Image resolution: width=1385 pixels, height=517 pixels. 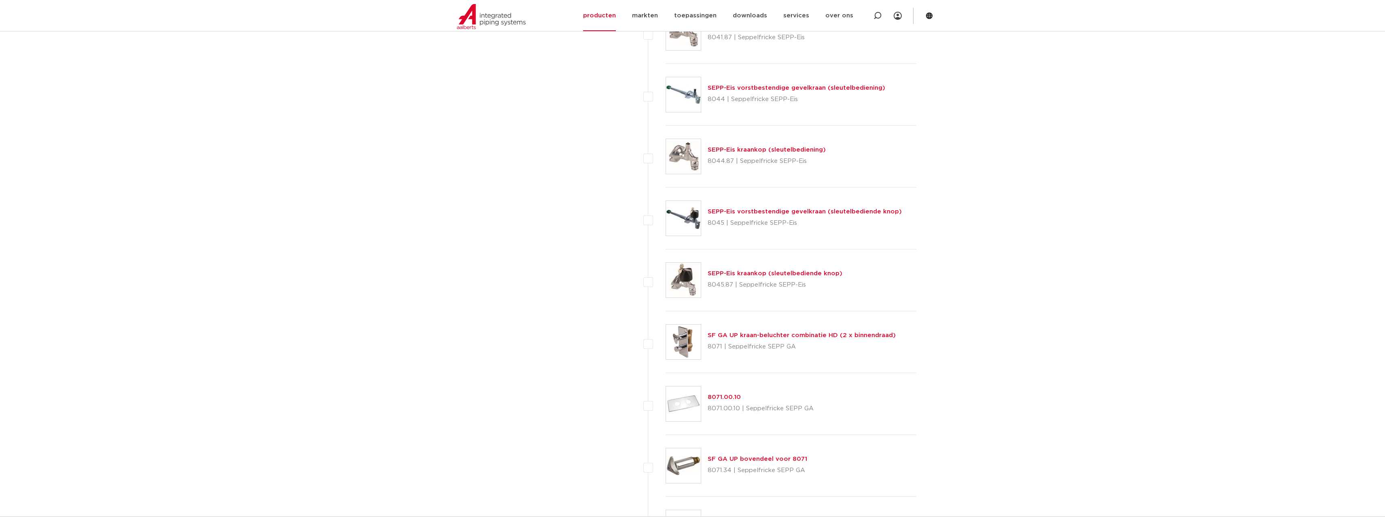 I want to click on img: Thumbnail for SF GA UP bovendeel voor 8071, so click(x=684, y=466).